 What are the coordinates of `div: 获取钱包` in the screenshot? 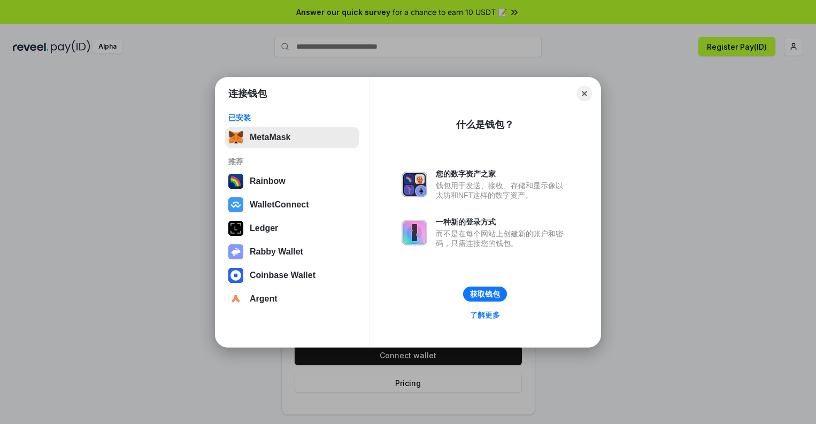 It's located at (485, 294).